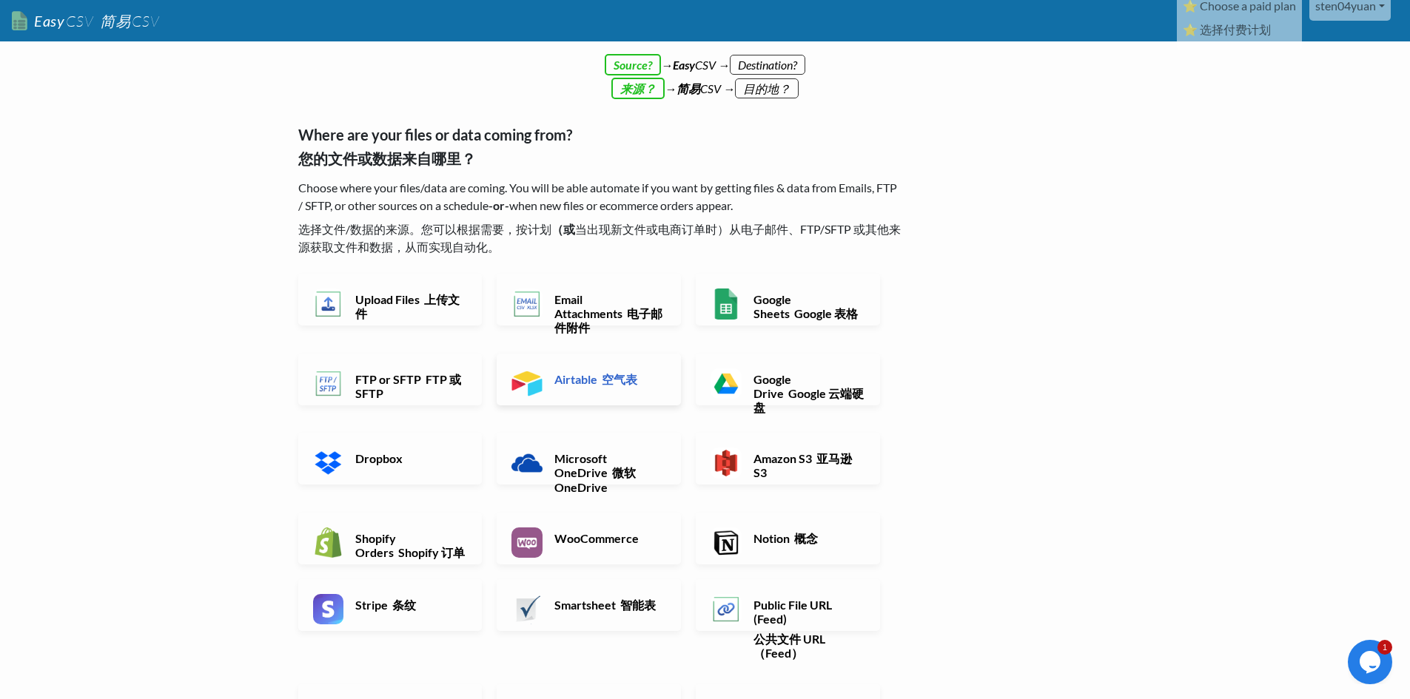 The image size is (1410, 699). Describe the element at coordinates (527, 463) in the screenshot. I see `img: Microsoft OneDrive App & API` at that location.